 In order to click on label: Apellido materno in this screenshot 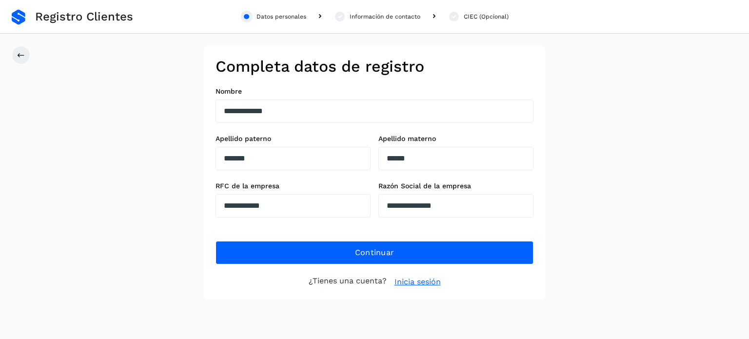, I will do `click(456, 138)`.